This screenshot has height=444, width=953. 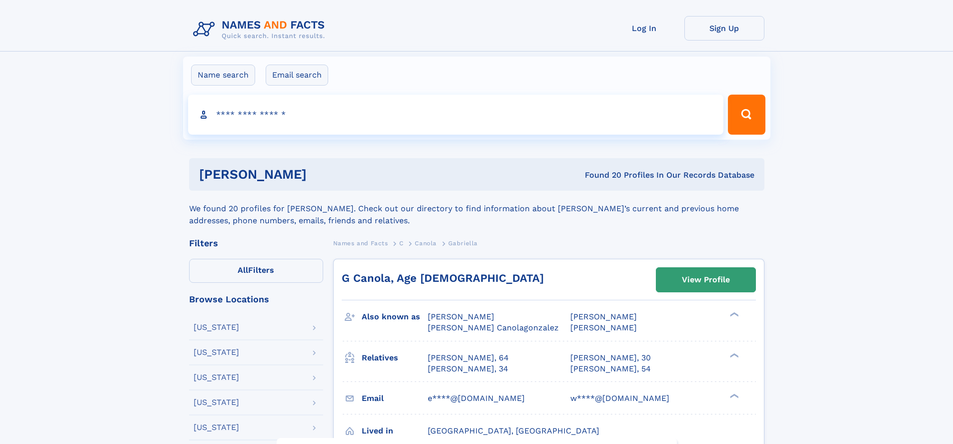 What do you see at coordinates (401, 243) in the screenshot?
I see `span: C` at bounding box center [401, 243].